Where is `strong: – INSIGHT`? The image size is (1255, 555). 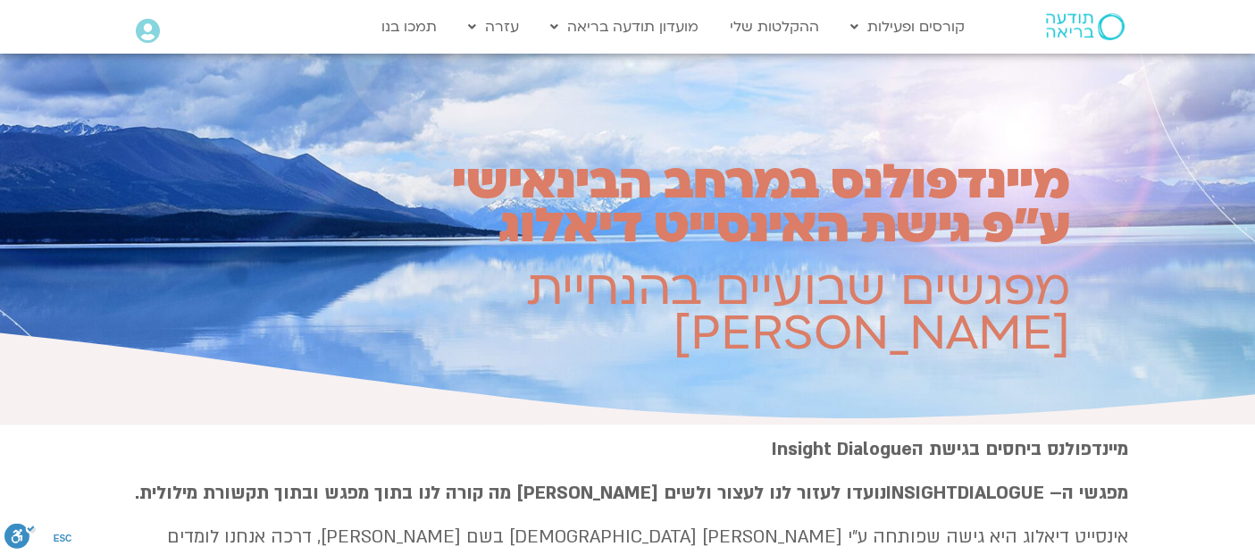 strong: – INSIGHT is located at coordinates (973, 492).